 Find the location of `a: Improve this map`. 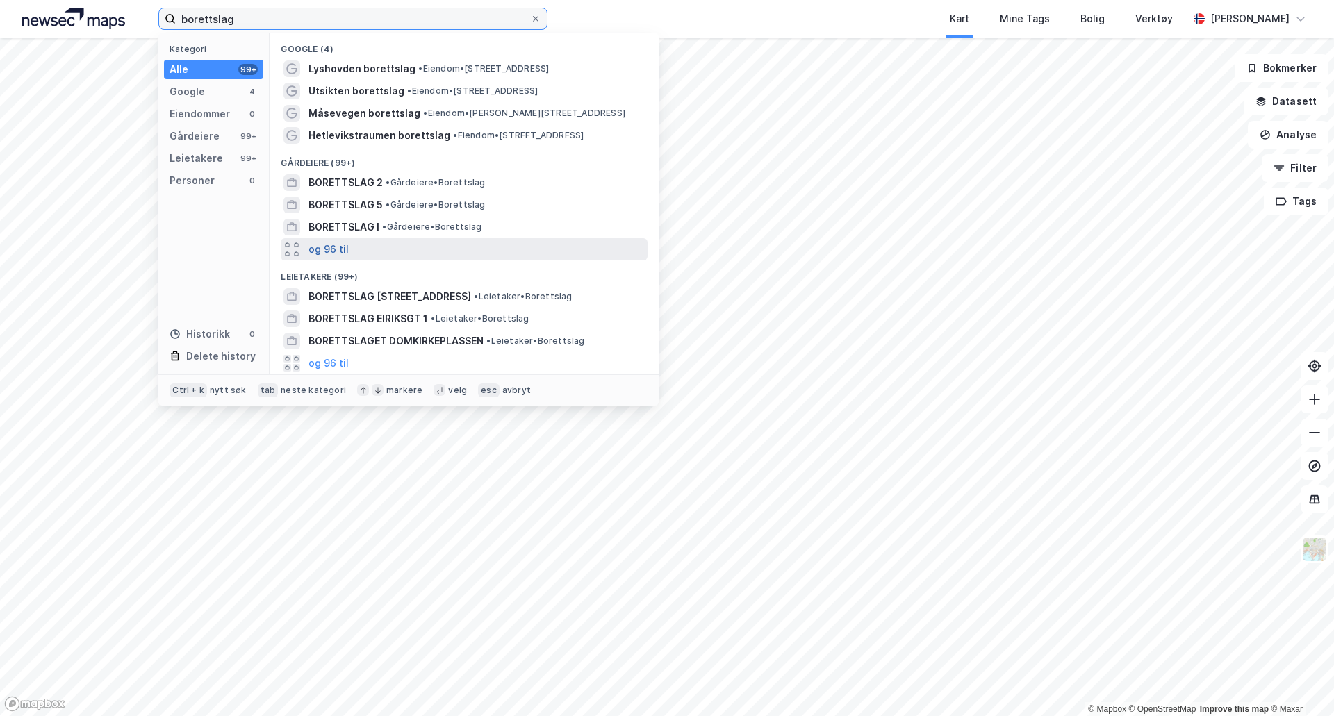

a: Improve this map is located at coordinates (1234, 710).